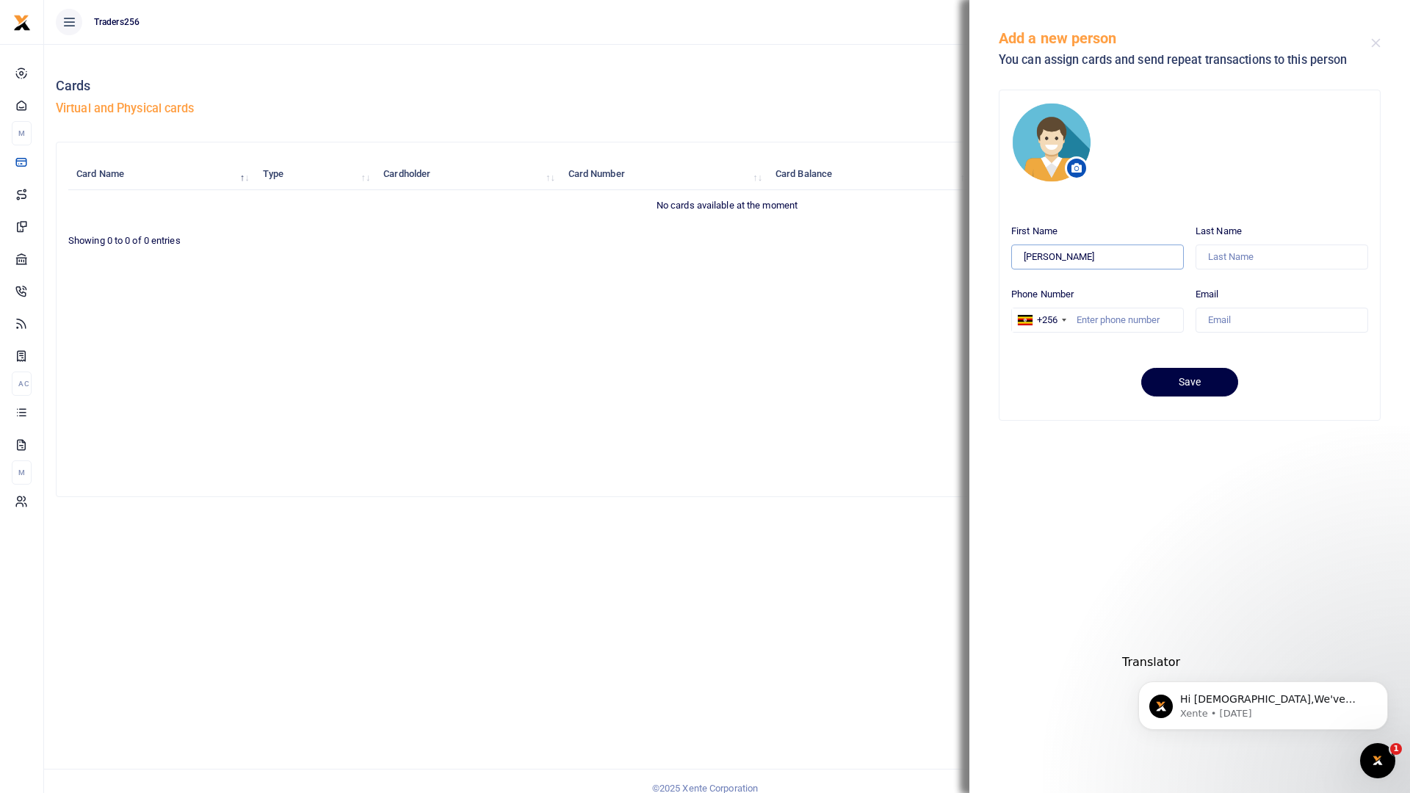  I want to click on label: Phone Number, so click(1042, 294).